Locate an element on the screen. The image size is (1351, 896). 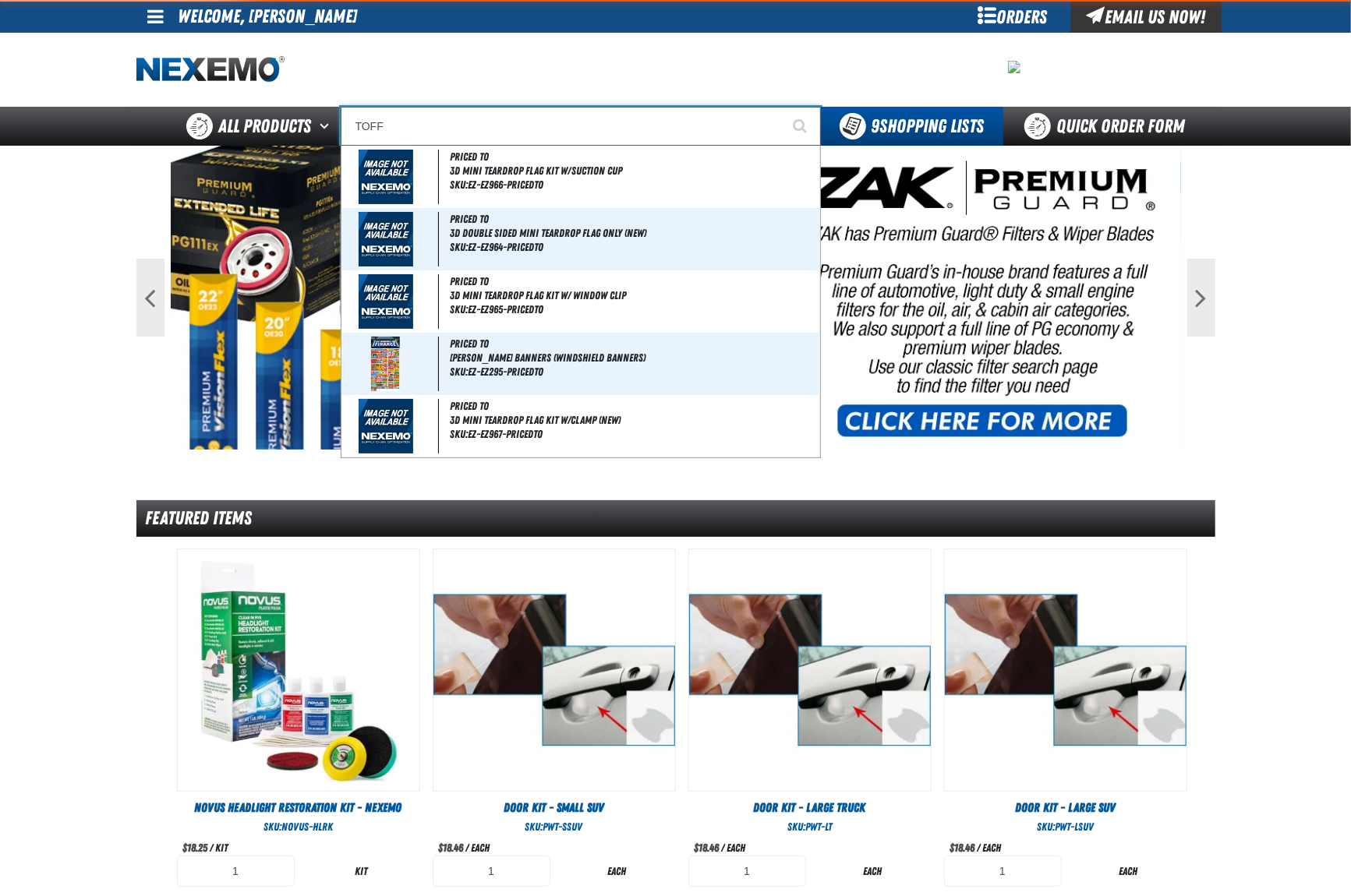
a: Novus Headlight Restoration Kit - Nexemo is located at coordinates (298, 808).